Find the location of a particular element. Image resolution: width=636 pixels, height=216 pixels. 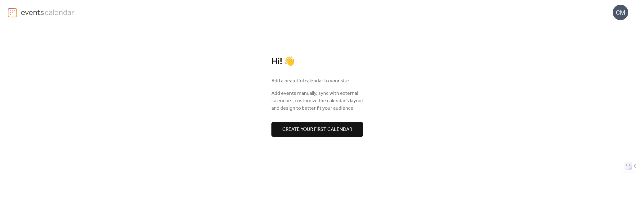

img: logo is located at coordinates (12, 12).